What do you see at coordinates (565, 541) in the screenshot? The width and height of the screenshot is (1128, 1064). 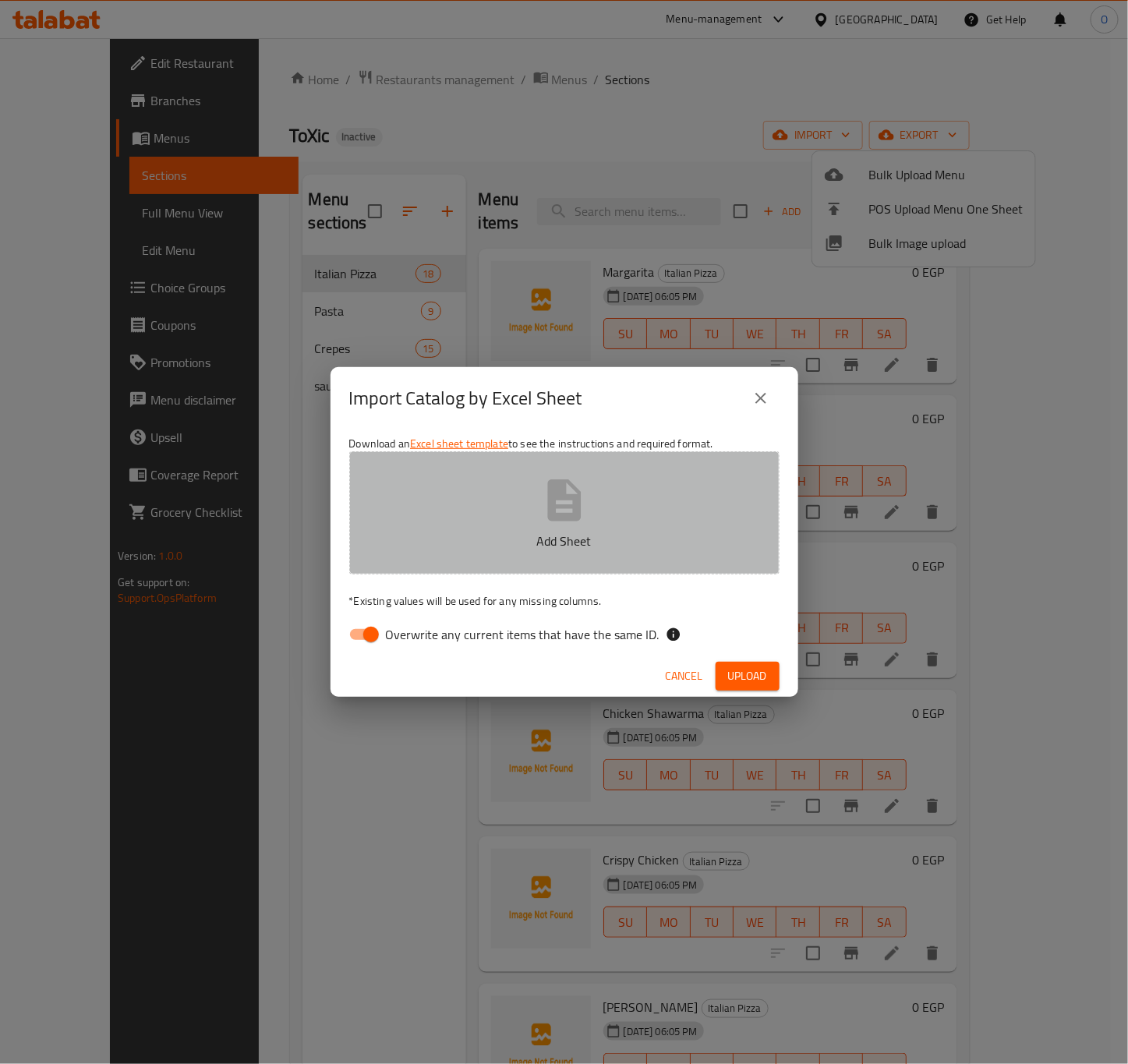 I see `p: Add Sheet` at bounding box center [565, 541].